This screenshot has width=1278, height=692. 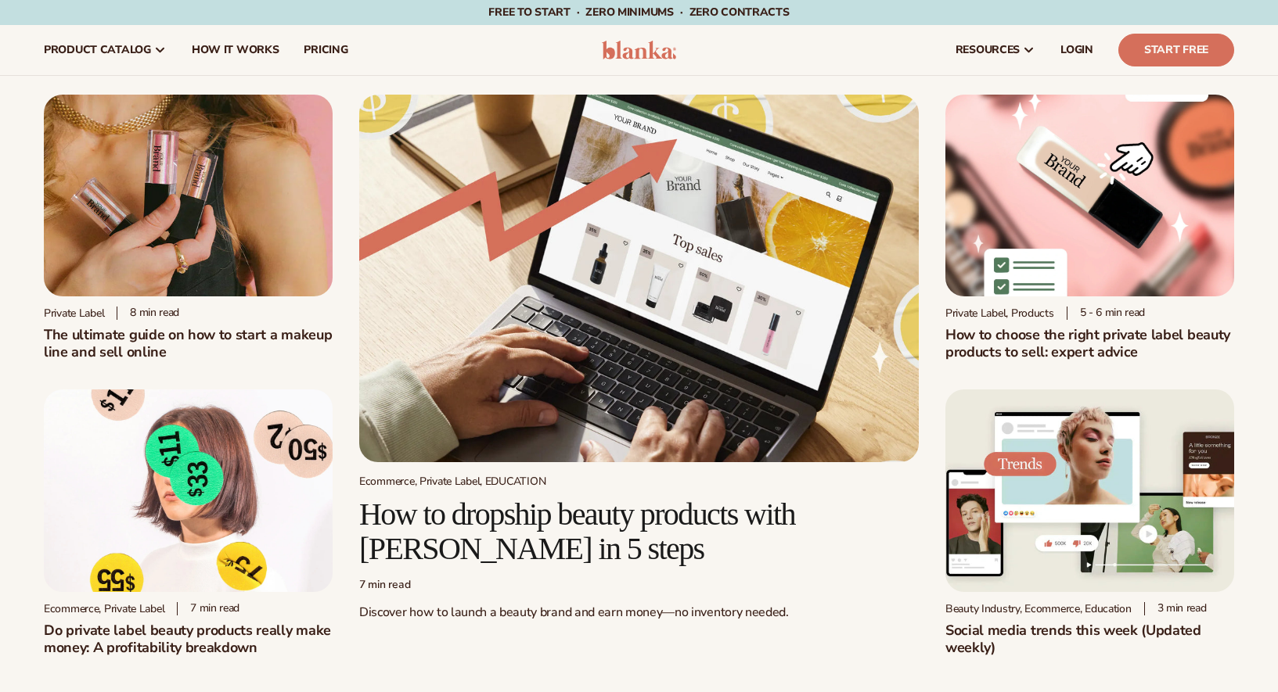 I want to click on span: LOGIN, so click(x=1076, y=50).